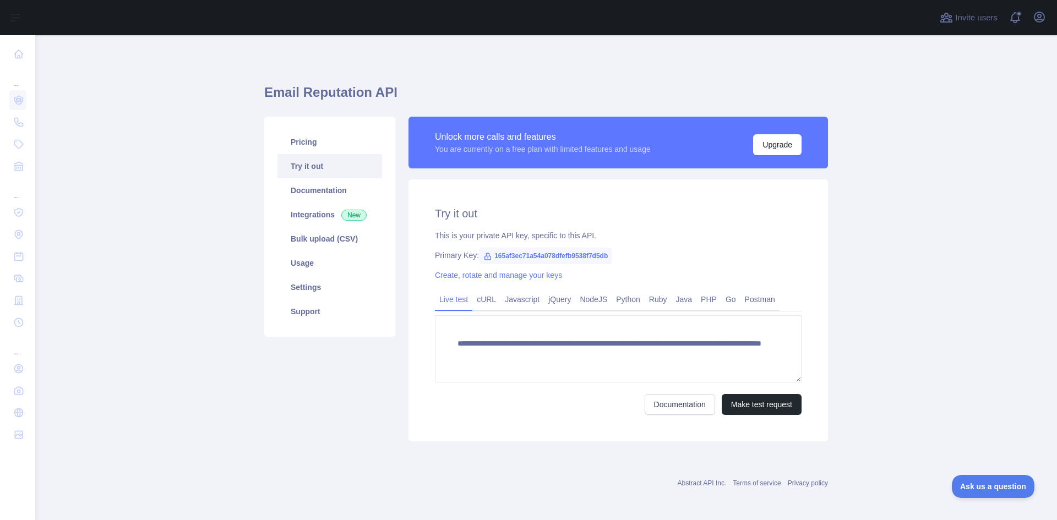  I want to click on a: Pricing, so click(330, 142).